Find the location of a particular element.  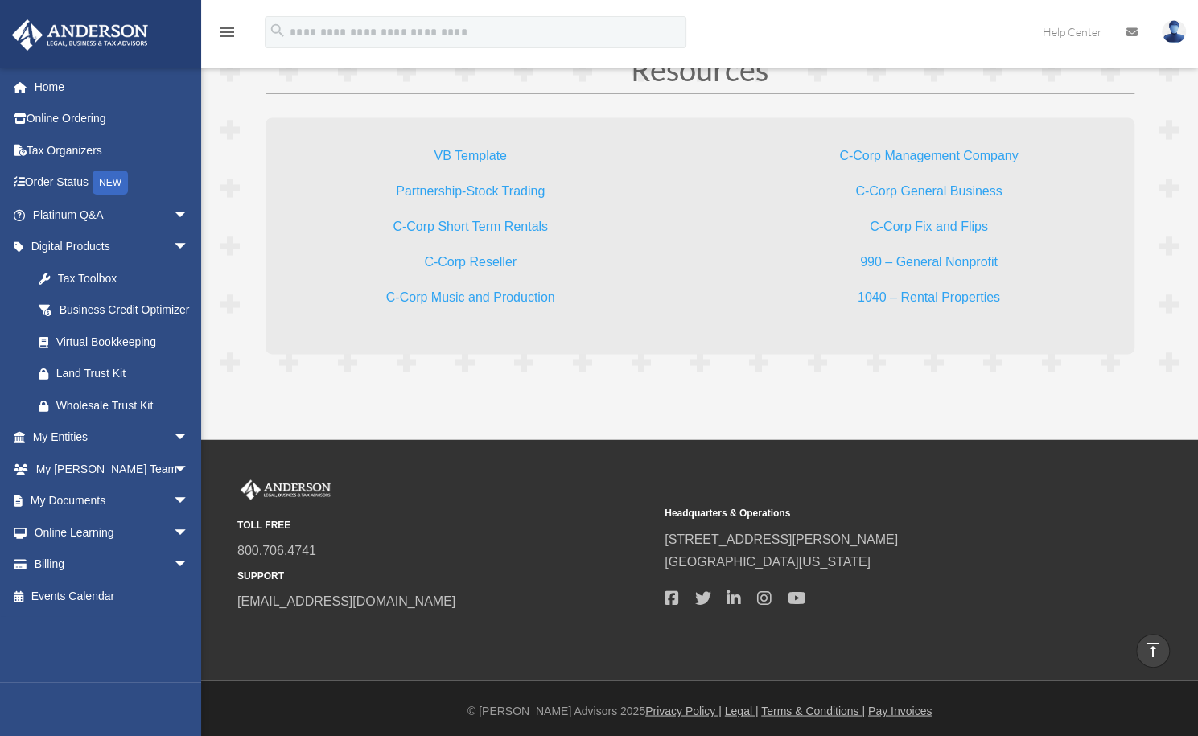

a: VB Template is located at coordinates (470, 159).